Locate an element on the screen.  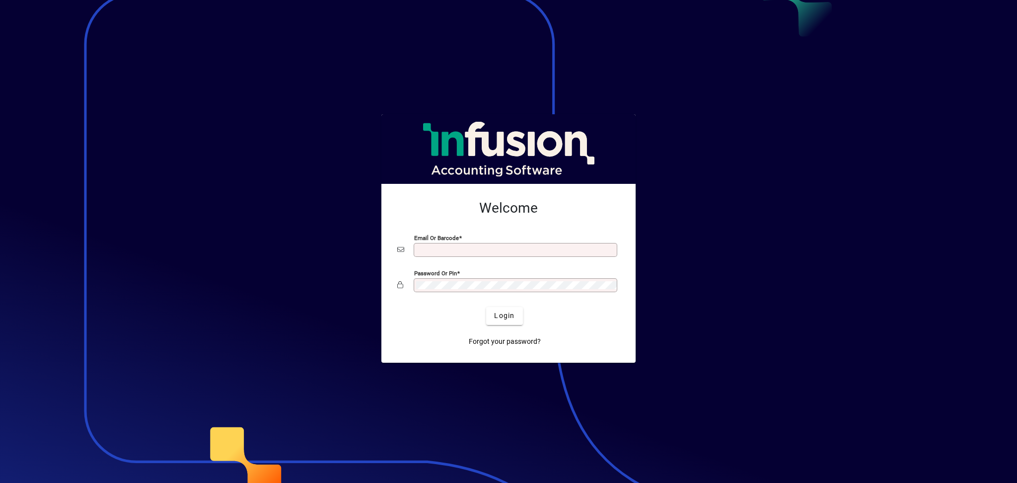
span: Login is located at coordinates (504, 315).